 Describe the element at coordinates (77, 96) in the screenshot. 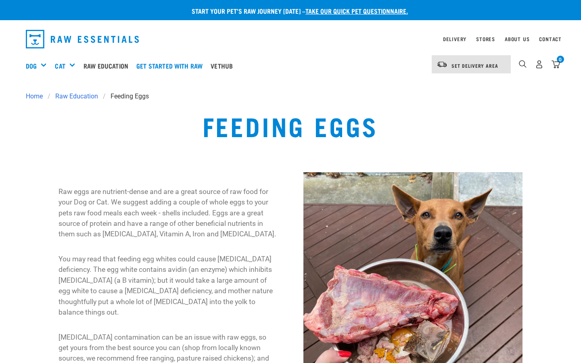

I see `span: Raw Education` at that location.